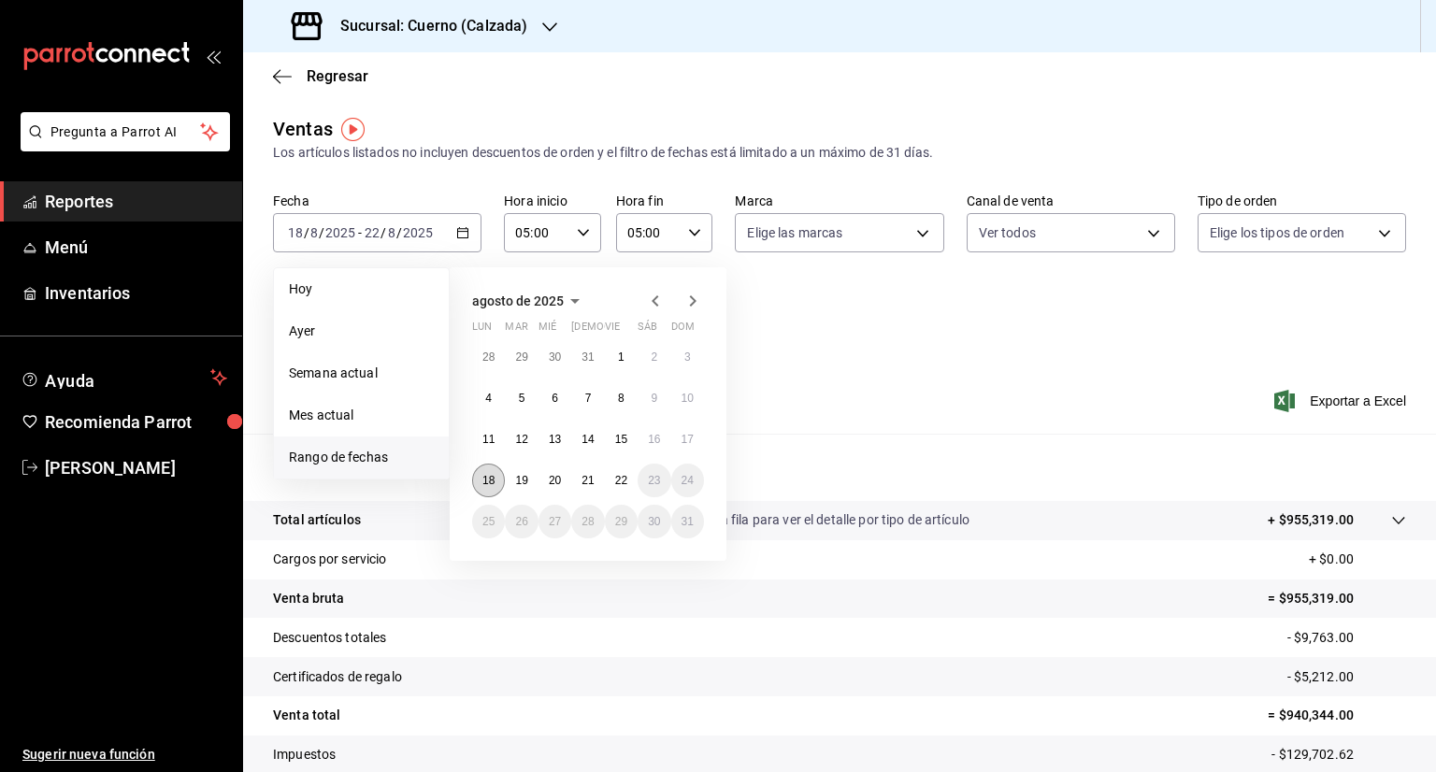 This screenshot has height=772, width=1436. What do you see at coordinates (687, 357) in the screenshot?
I see `abbr: 3 de agosto de 2025` at bounding box center [687, 357].